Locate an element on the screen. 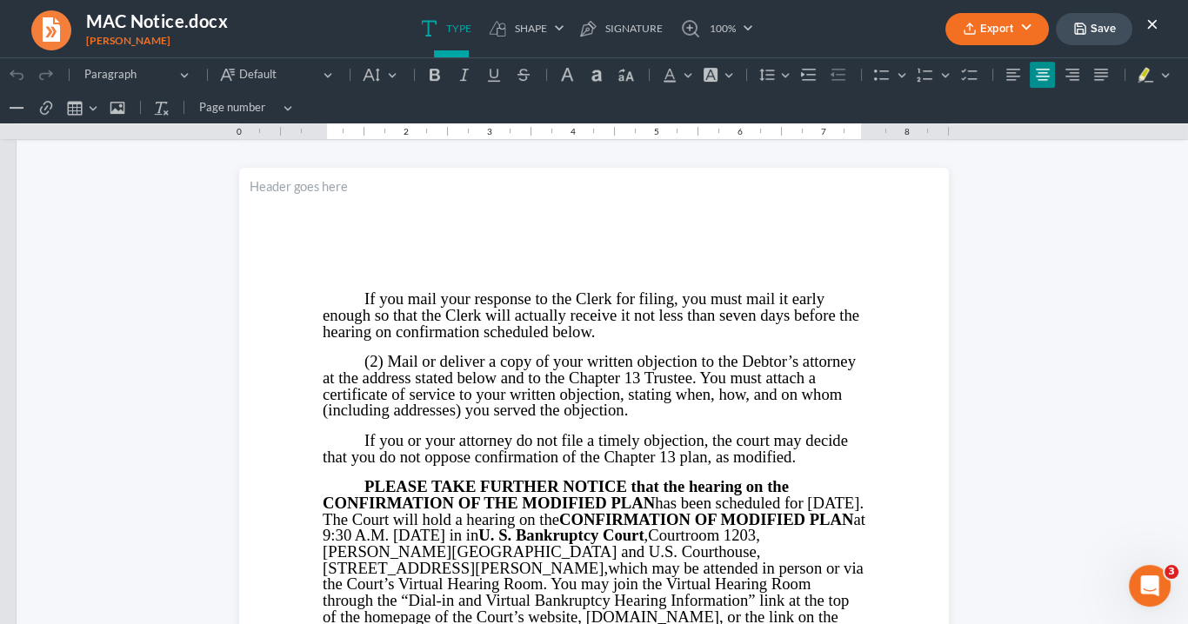 The height and width of the screenshot is (624, 1188). div: 8 is located at coordinates (907, 74).